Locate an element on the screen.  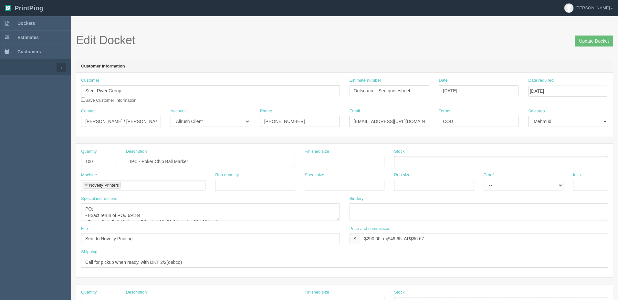
label: File is located at coordinates (84, 229).